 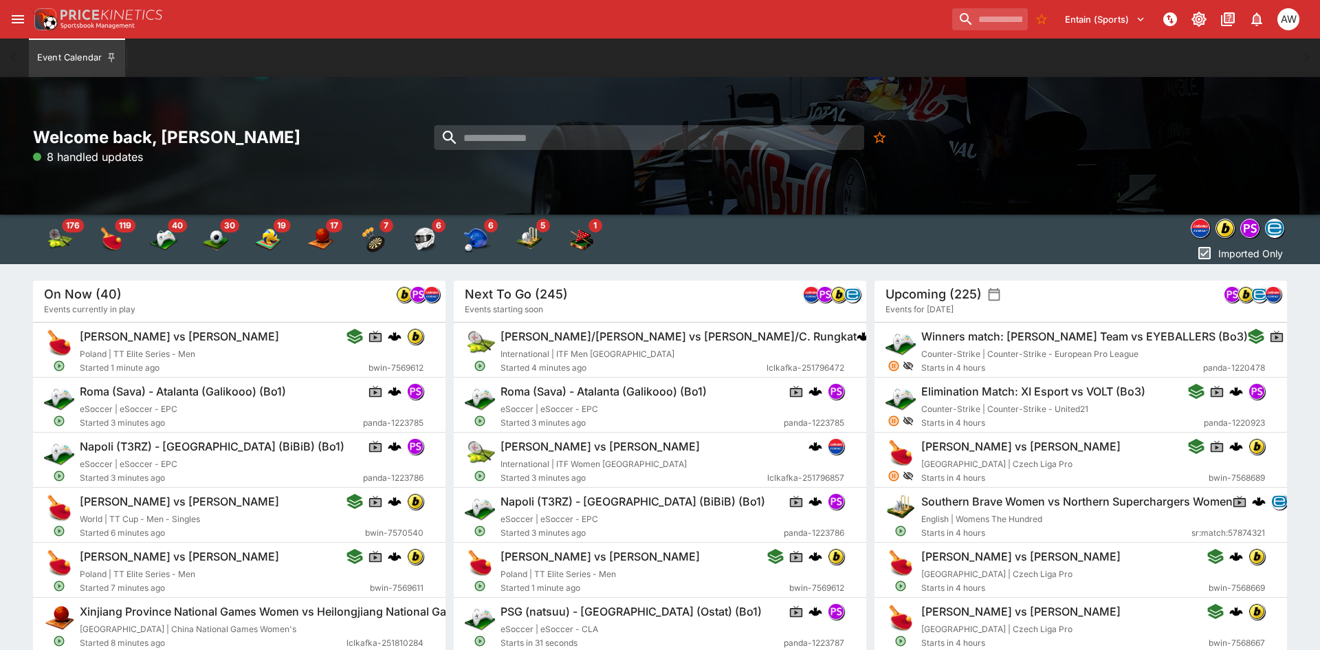 What do you see at coordinates (177, 225) in the screenshot?
I see `span: 40` at bounding box center [177, 225].